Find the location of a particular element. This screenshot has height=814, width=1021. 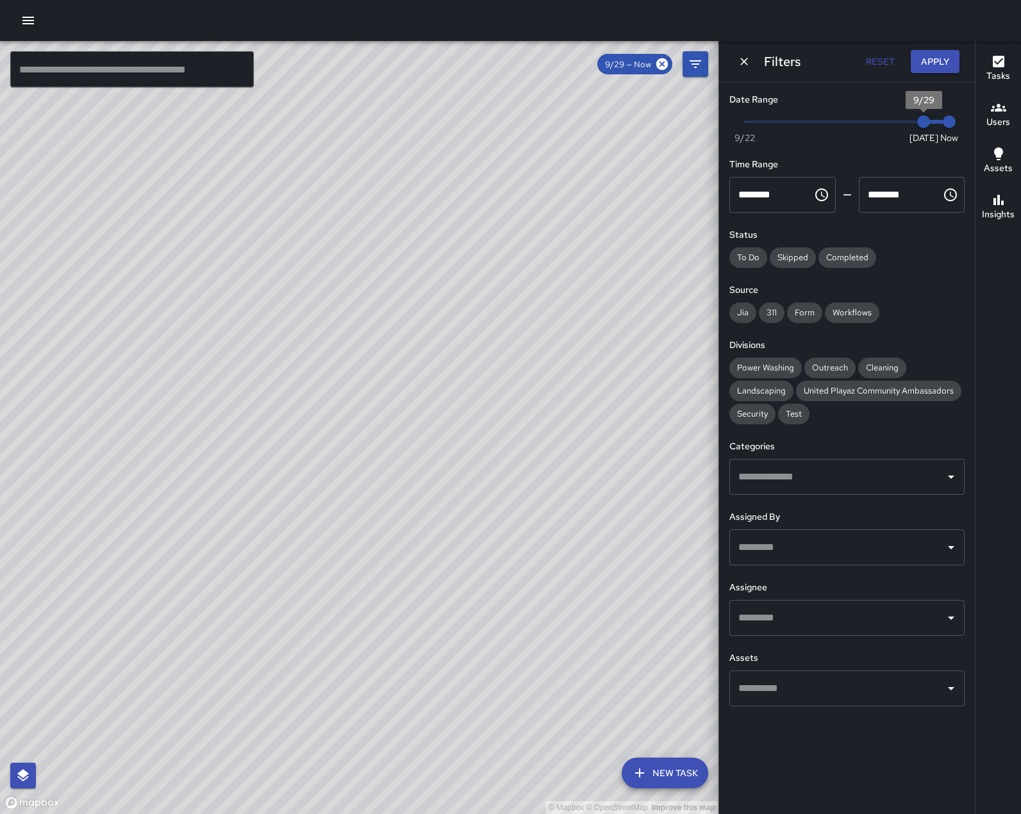

h6: Assignee is located at coordinates (847, 588).